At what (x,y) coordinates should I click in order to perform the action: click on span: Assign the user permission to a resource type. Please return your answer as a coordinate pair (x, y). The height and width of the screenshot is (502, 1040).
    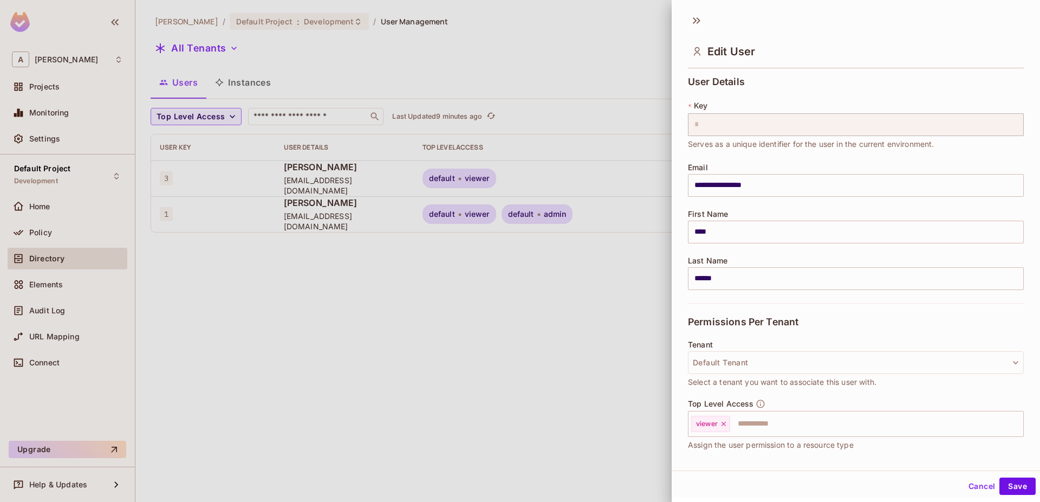
    Looking at the image, I should click on (771, 445).